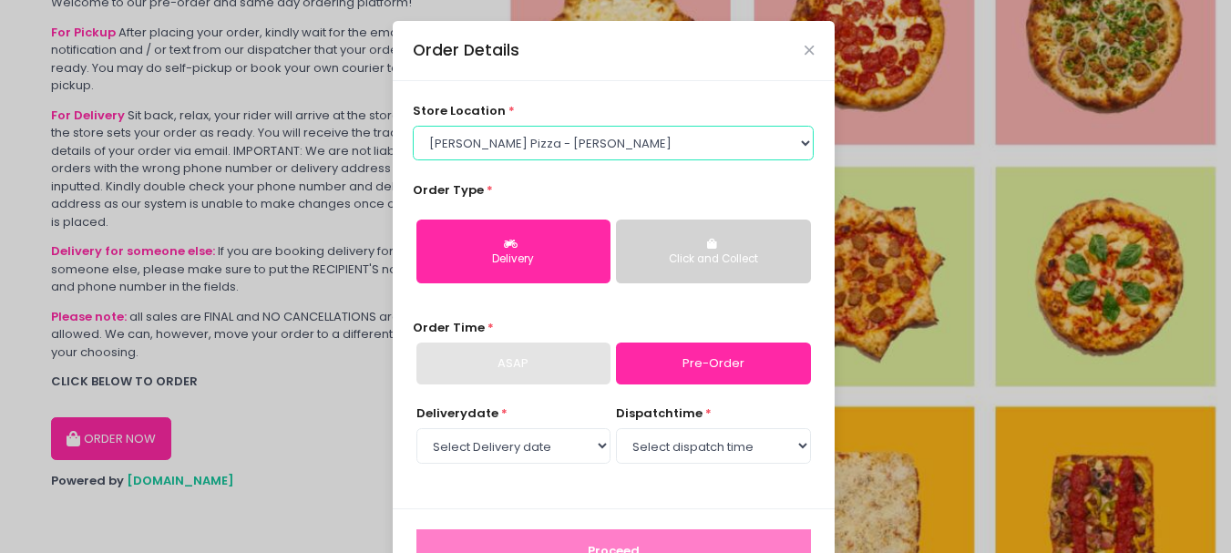 Image resolution: width=1231 pixels, height=553 pixels. Describe the element at coordinates (466, 50) in the screenshot. I see `div: Order Details` at that location.